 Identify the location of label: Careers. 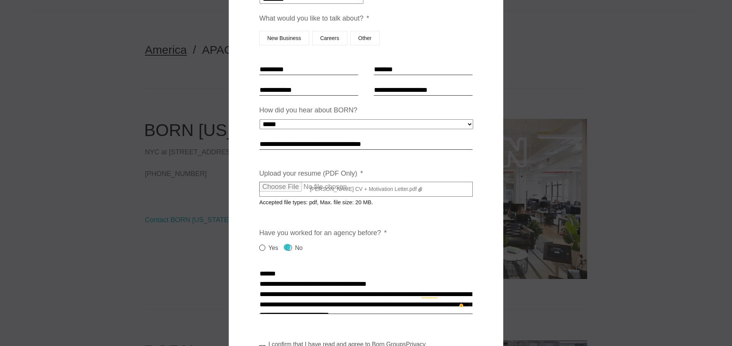
(330, 38).